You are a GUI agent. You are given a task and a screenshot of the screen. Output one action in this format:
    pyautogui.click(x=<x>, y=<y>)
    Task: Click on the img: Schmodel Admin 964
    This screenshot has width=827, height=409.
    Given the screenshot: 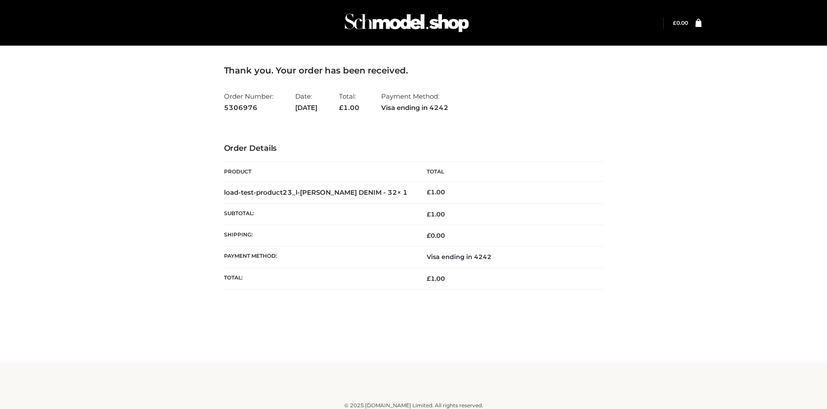 What is the action you would take?
    pyautogui.click(x=407, y=23)
    